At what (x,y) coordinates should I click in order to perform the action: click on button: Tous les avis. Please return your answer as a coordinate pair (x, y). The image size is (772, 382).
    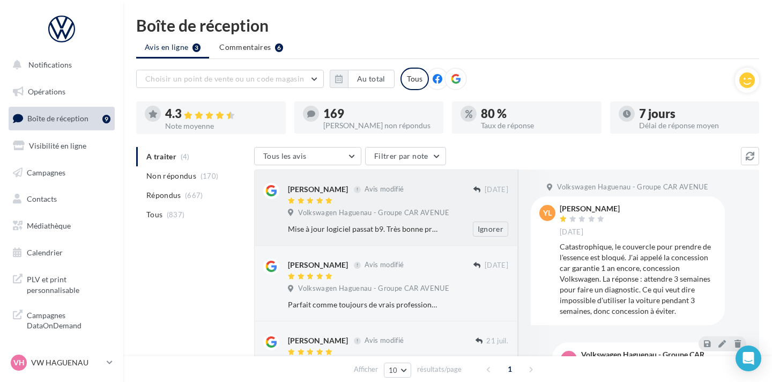
    Looking at the image, I should click on (308, 156).